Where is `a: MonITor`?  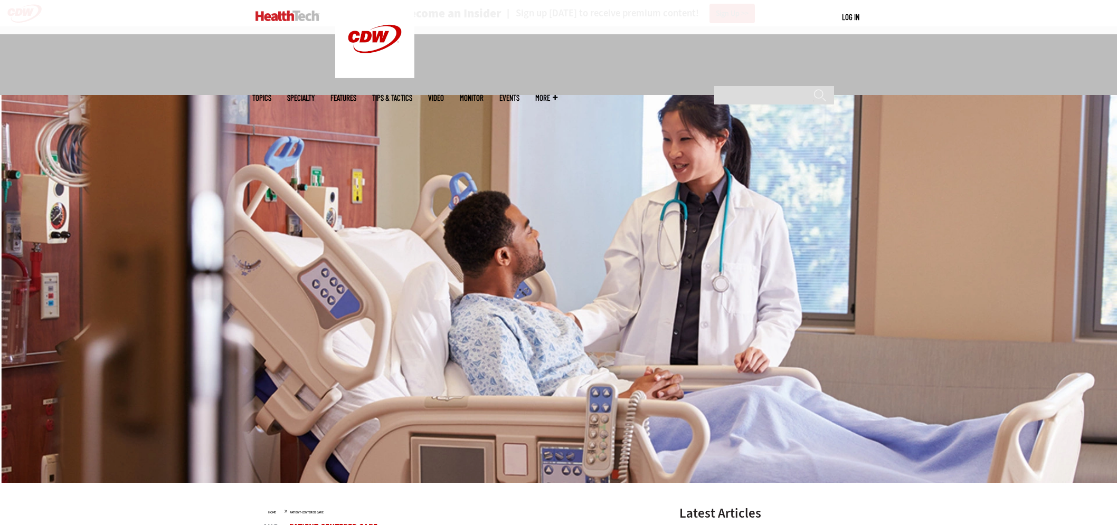 a: MonITor is located at coordinates (471, 98).